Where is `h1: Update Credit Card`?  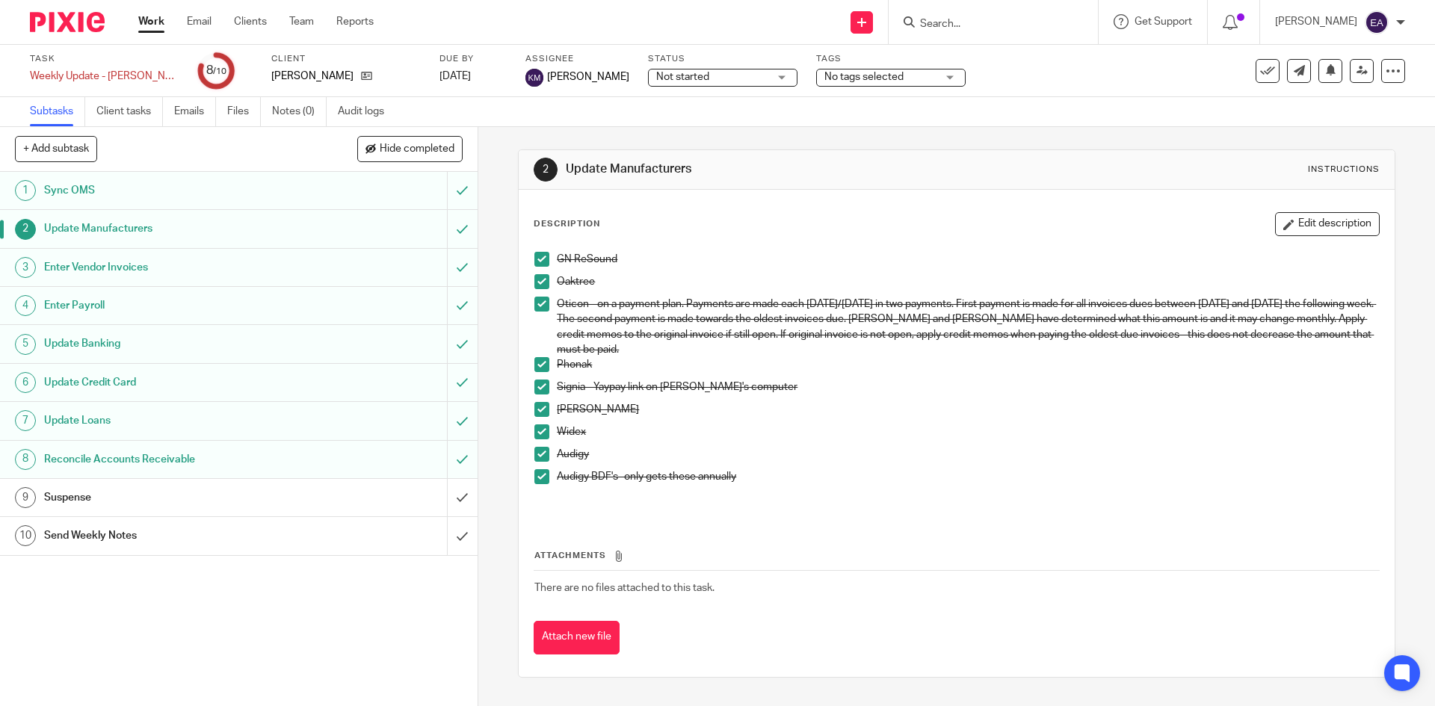 h1: Update Credit Card is located at coordinates (173, 383).